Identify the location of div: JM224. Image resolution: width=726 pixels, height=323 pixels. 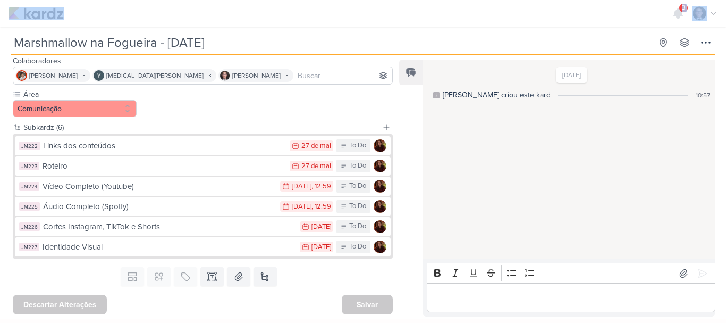
(29, 186).